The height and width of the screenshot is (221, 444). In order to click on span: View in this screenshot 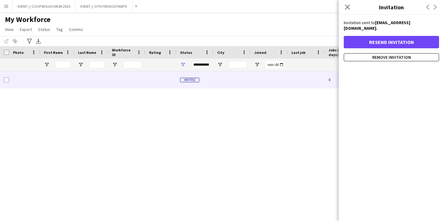, I will do `click(9, 29)`.